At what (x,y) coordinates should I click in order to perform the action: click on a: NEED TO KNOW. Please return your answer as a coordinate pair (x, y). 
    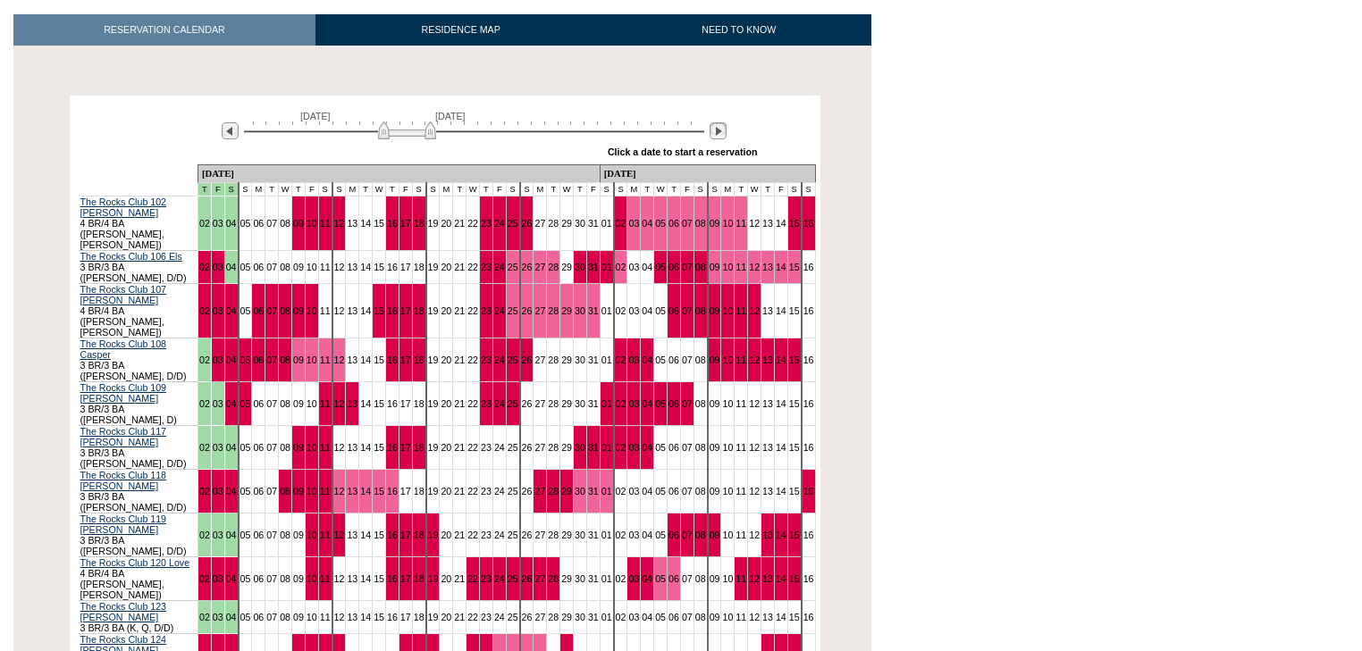
    Looking at the image, I should click on (738, 29).